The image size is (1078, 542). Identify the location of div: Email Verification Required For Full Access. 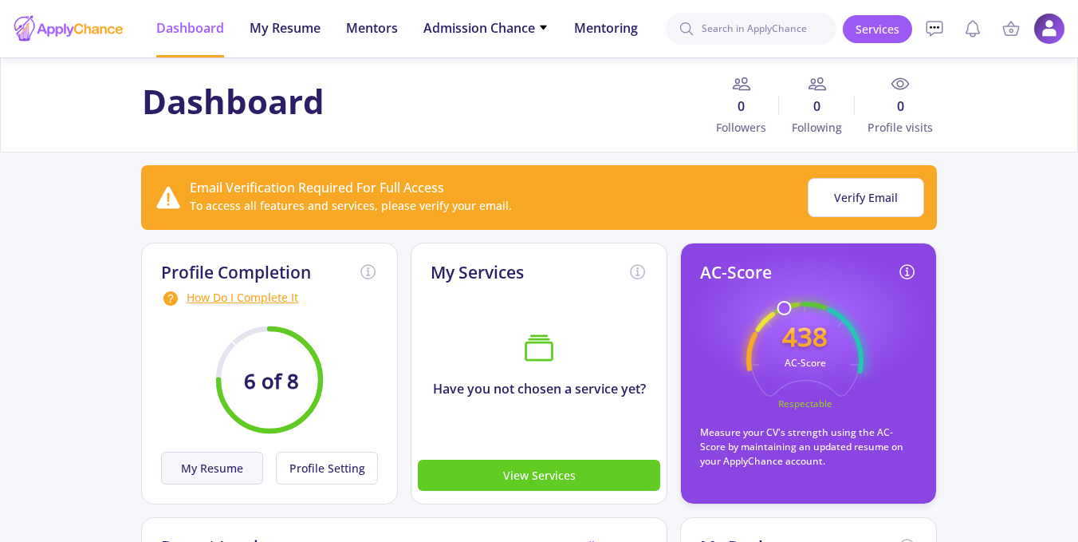
(351, 187).